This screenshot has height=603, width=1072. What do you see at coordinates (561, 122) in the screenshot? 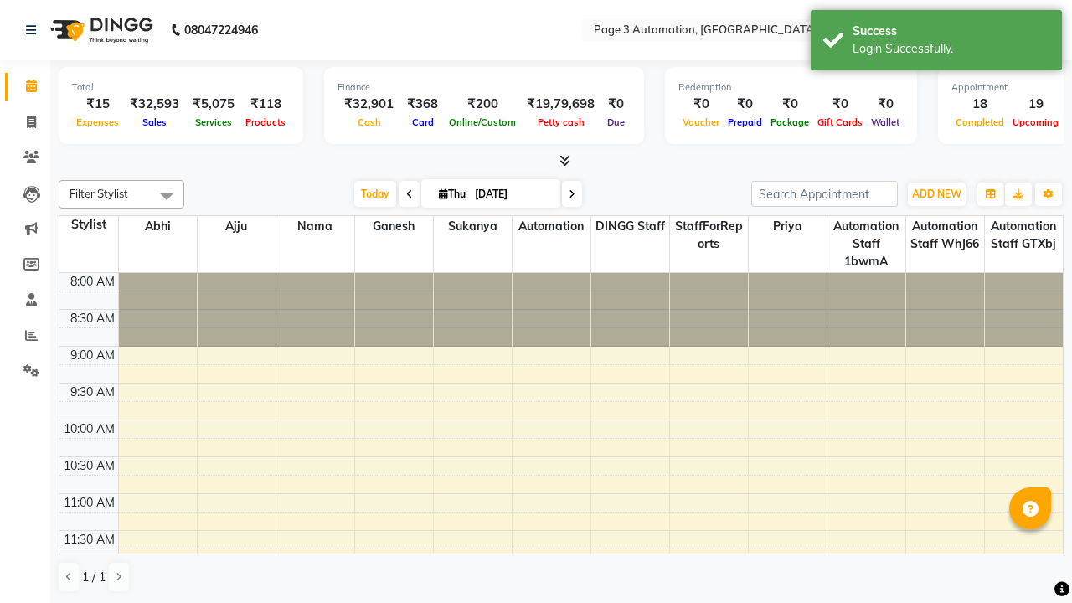
I see `span: Petty cash` at bounding box center [561, 122].